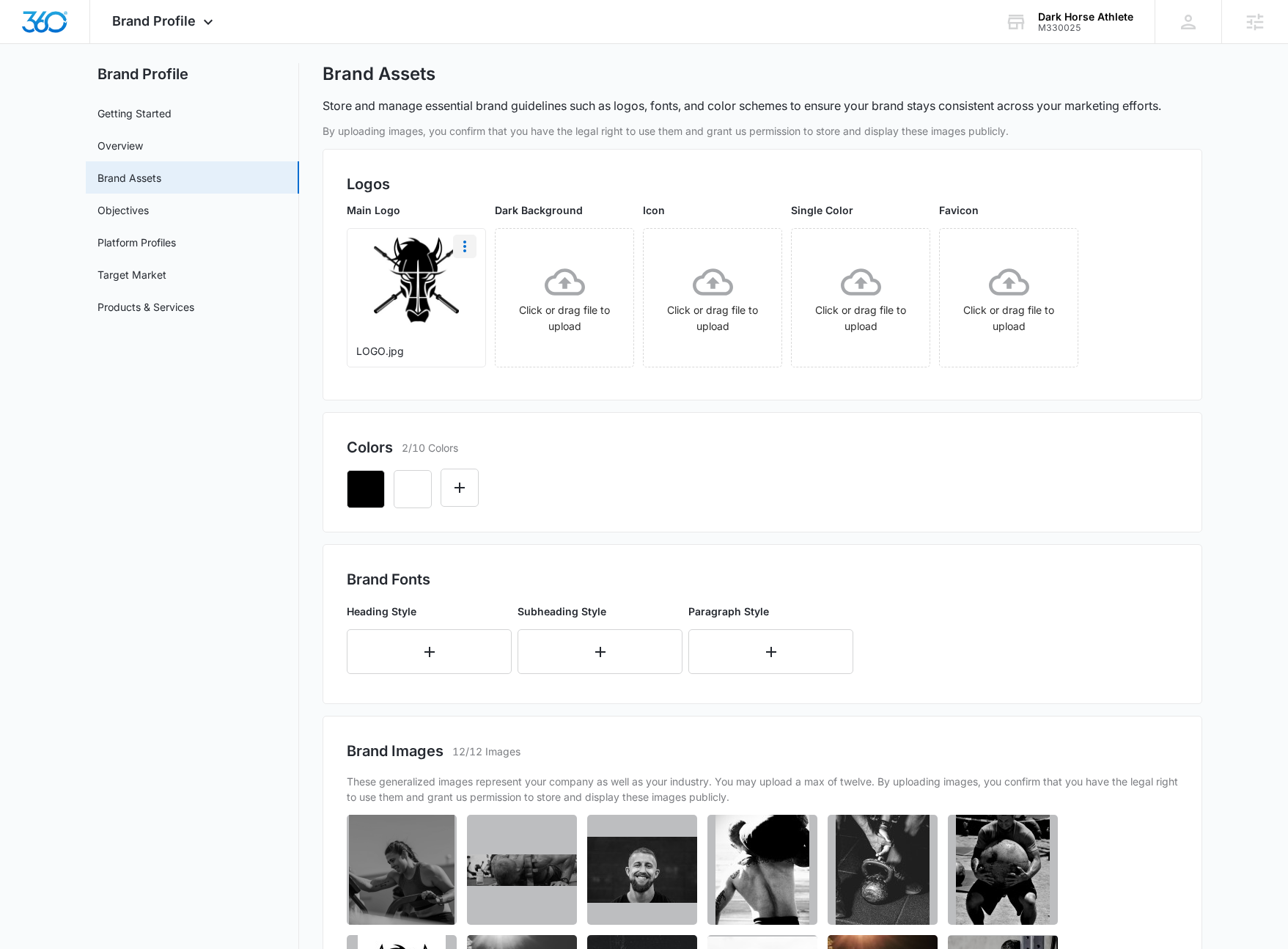 The width and height of the screenshot is (1288, 949). I want to click on p: Main Logo, so click(416, 210).